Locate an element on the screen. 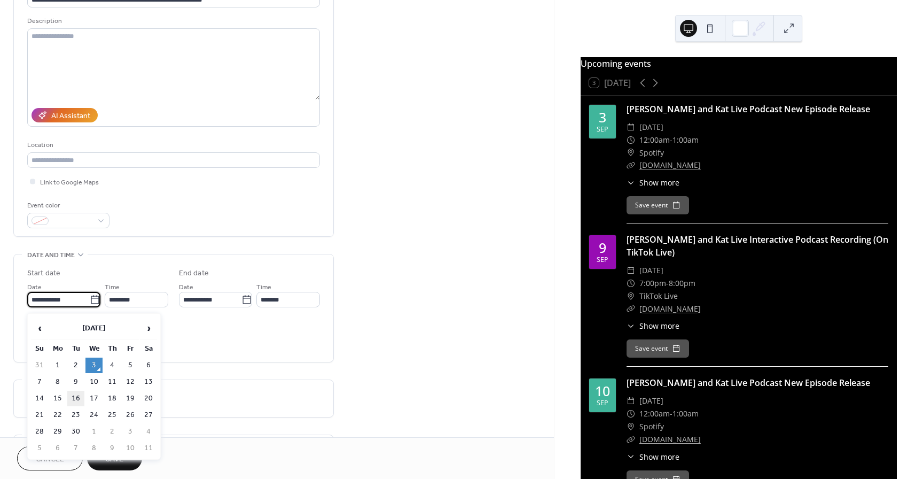 The image size is (923, 479). td: 31 is located at coordinates (40, 365).